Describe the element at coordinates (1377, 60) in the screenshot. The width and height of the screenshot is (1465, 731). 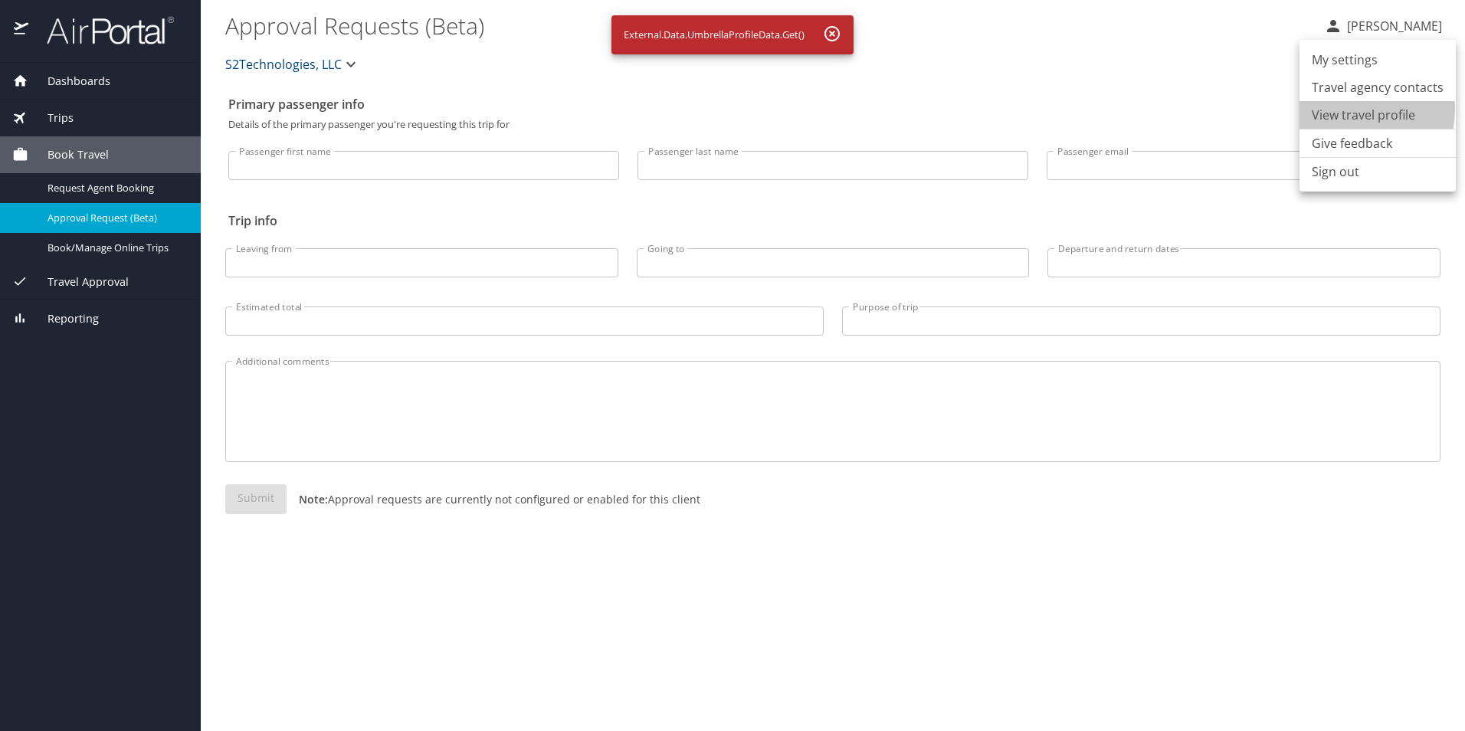
I see `a: My settings` at that location.